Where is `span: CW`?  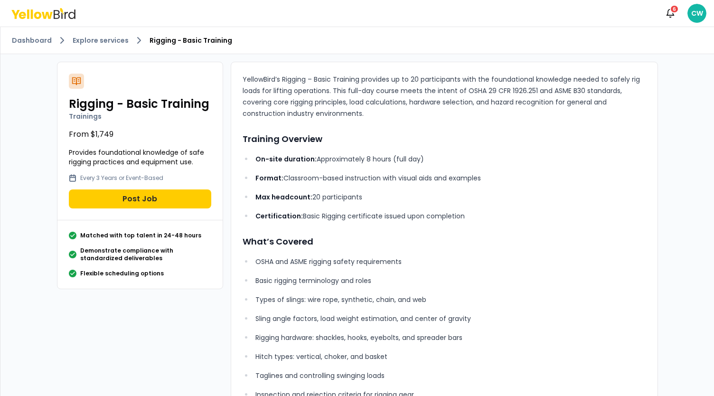 span: CW is located at coordinates (697, 13).